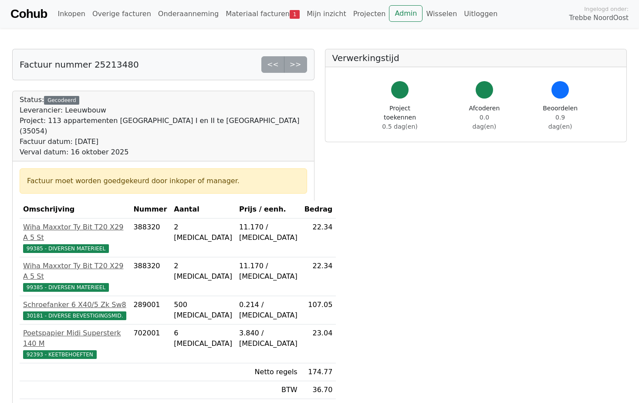 This screenshot has width=639, height=403. What do you see at coordinates (75, 344) in the screenshot?
I see `a: Poetspapier Midi Supersterk 140 M92393 - KEETBEHOEFTEN` at bounding box center [75, 344].